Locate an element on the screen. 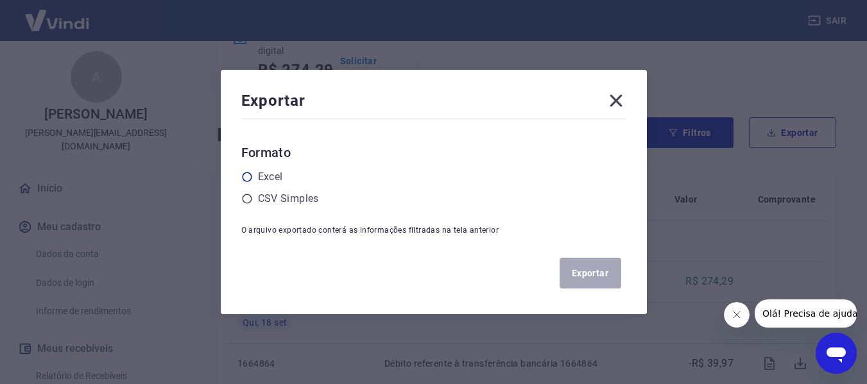 The width and height of the screenshot is (867, 384). h6: Formato is located at coordinates (434, 153).